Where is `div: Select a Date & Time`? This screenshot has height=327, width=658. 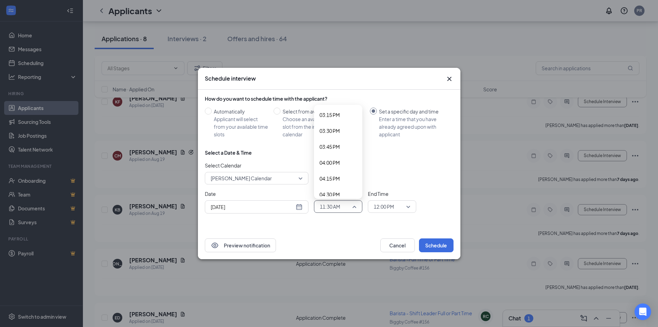 div: Select a Date & Time is located at coordinates (228, 152).